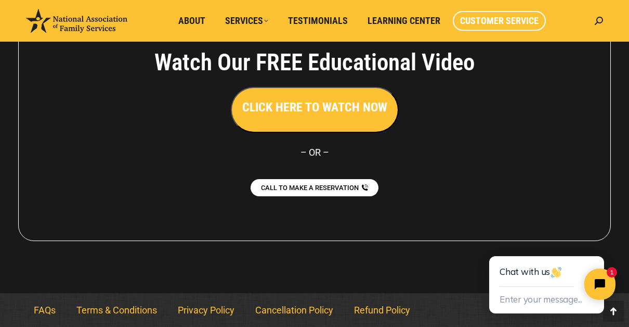 This screenshot has height=327, width=629. Describe the element at coordinates (315, 107) in the screenshot. I see `h3: CLICK HERE TO WATCH NOW` at that location.